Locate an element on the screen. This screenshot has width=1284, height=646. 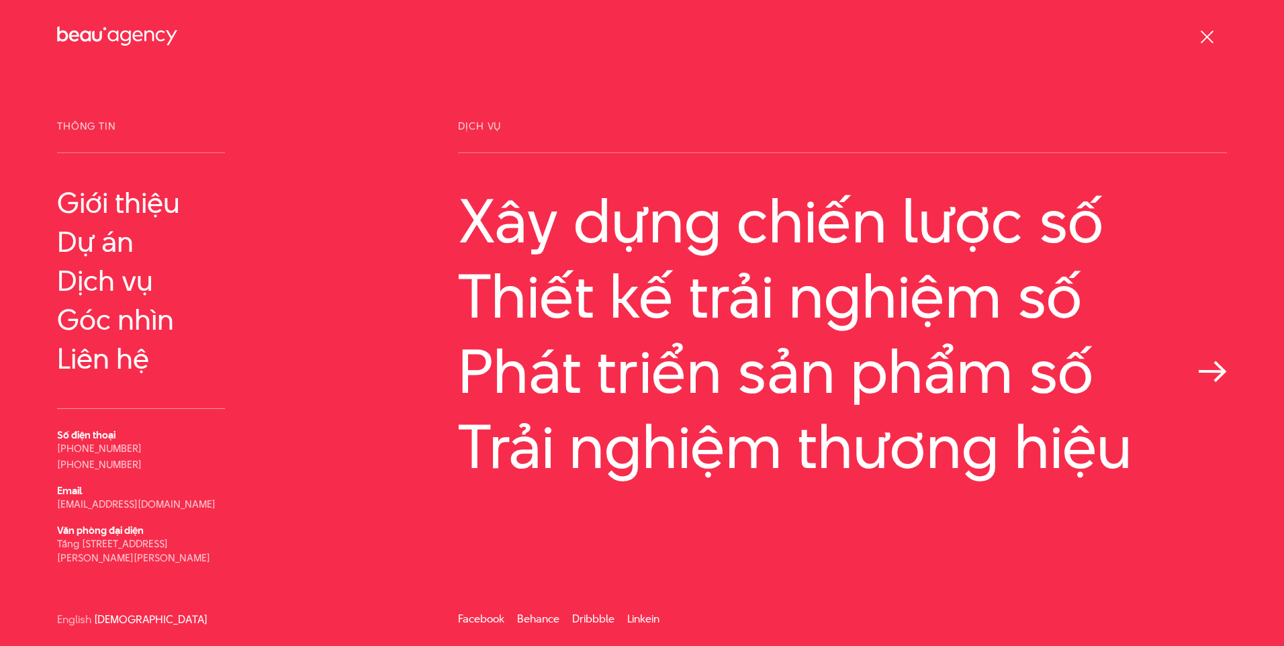
a: Phát triển sản phẩm số is located at coordinates (842, 371).